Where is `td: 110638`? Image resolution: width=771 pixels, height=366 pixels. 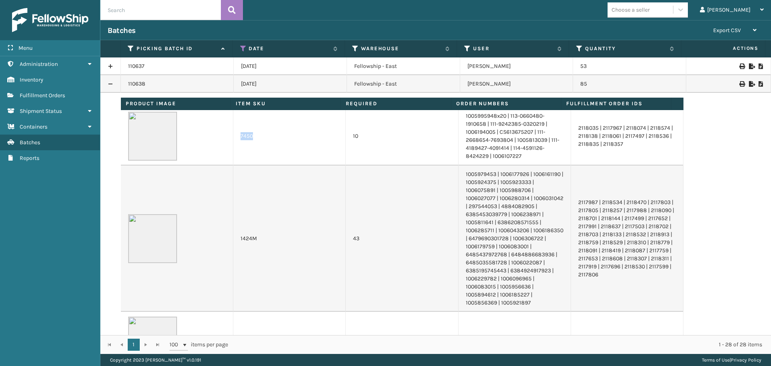
td: 110638 is located at coordinates (178, 84).